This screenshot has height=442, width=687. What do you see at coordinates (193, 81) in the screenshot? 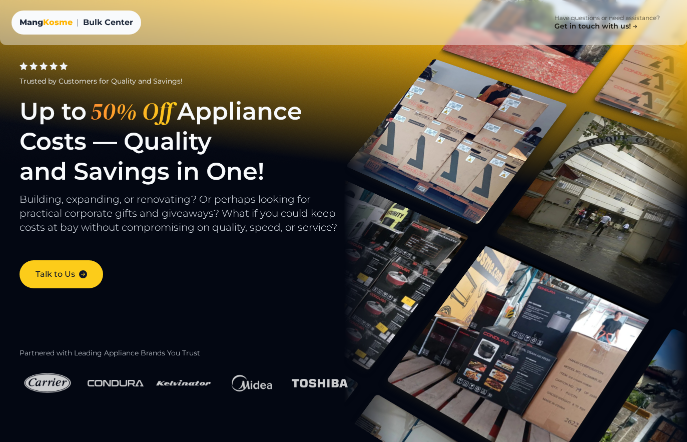
I see `div: Trusted by Customers for Quality and Savings!` at bounding box center [193, 81].